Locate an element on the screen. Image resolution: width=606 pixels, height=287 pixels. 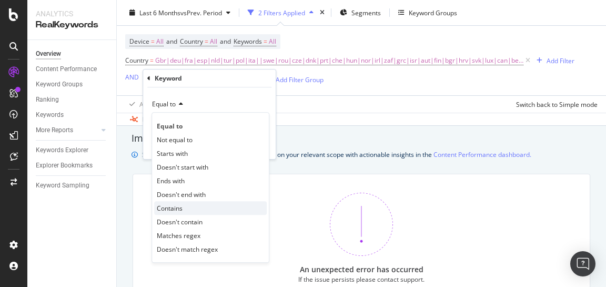
span: vs Prev. Period is located at coordinates (201, 12).